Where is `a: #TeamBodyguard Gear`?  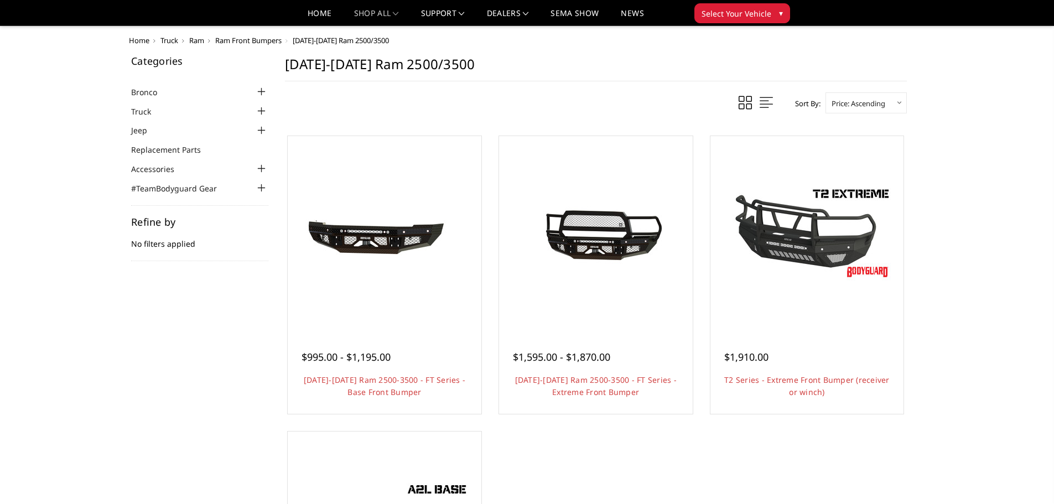 a: #TeamBodyguard Gear is located at coordinates (181, 188).